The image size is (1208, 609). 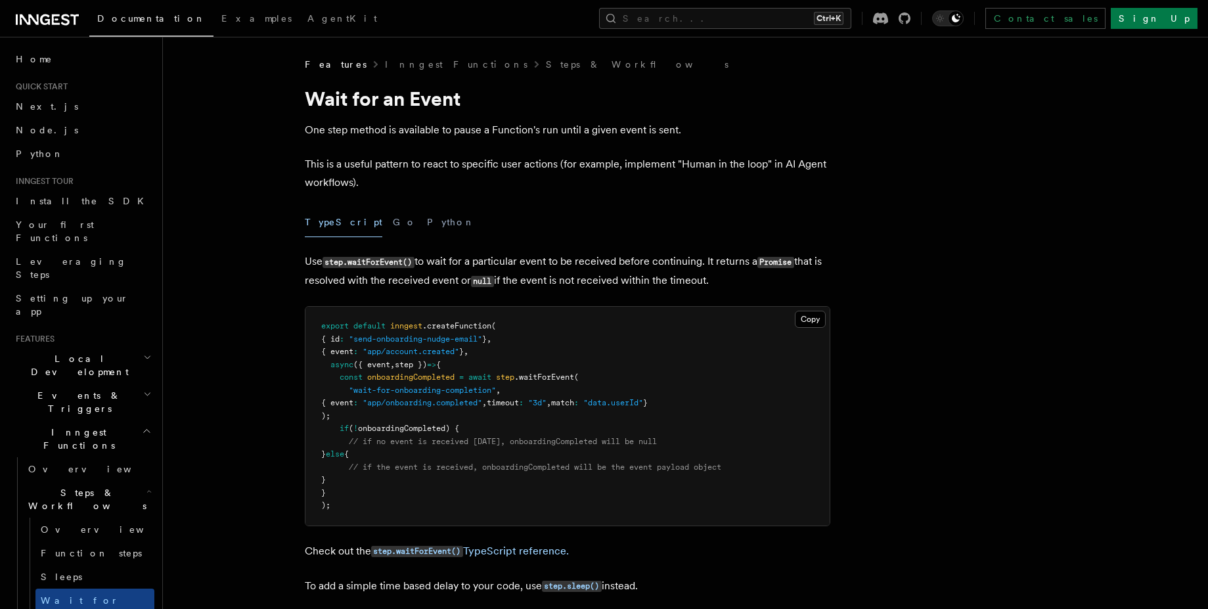 What do you see at coordinates (409, 428) in the screenshot?
I see `span: onboardingCompleted) {` at bounding box center [409, 428].